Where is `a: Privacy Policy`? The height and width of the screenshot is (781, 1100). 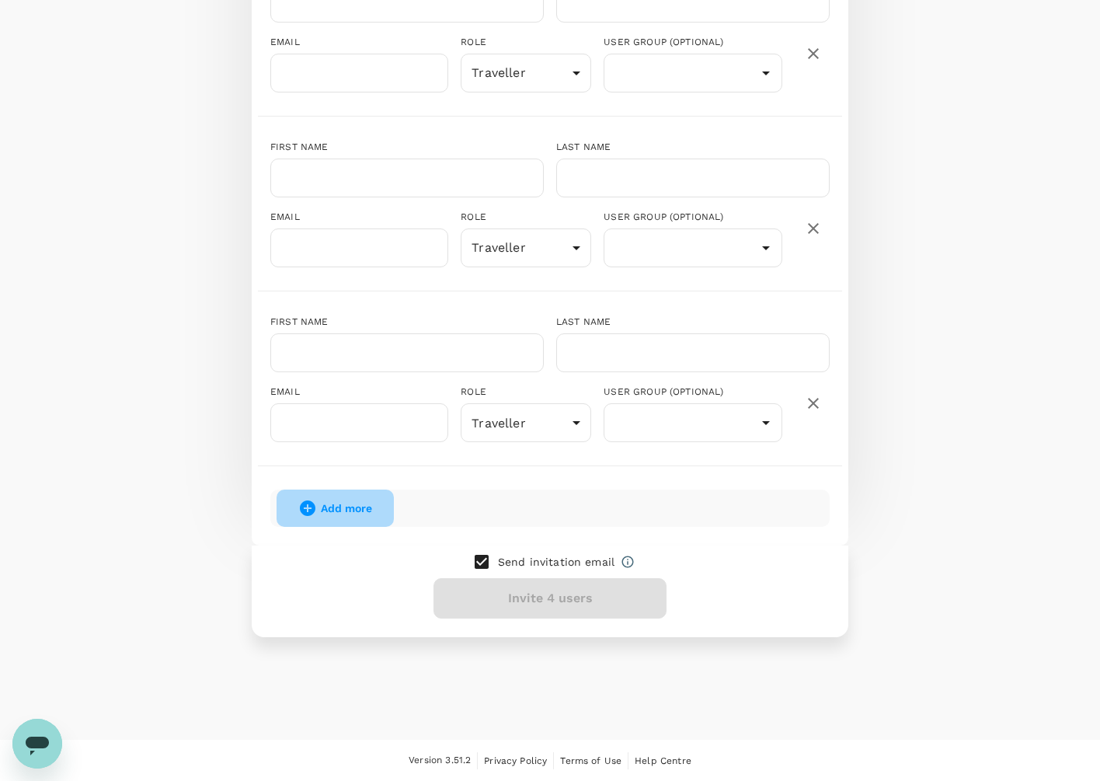 a: Privacy Policy is located at coordinates (515, 760).